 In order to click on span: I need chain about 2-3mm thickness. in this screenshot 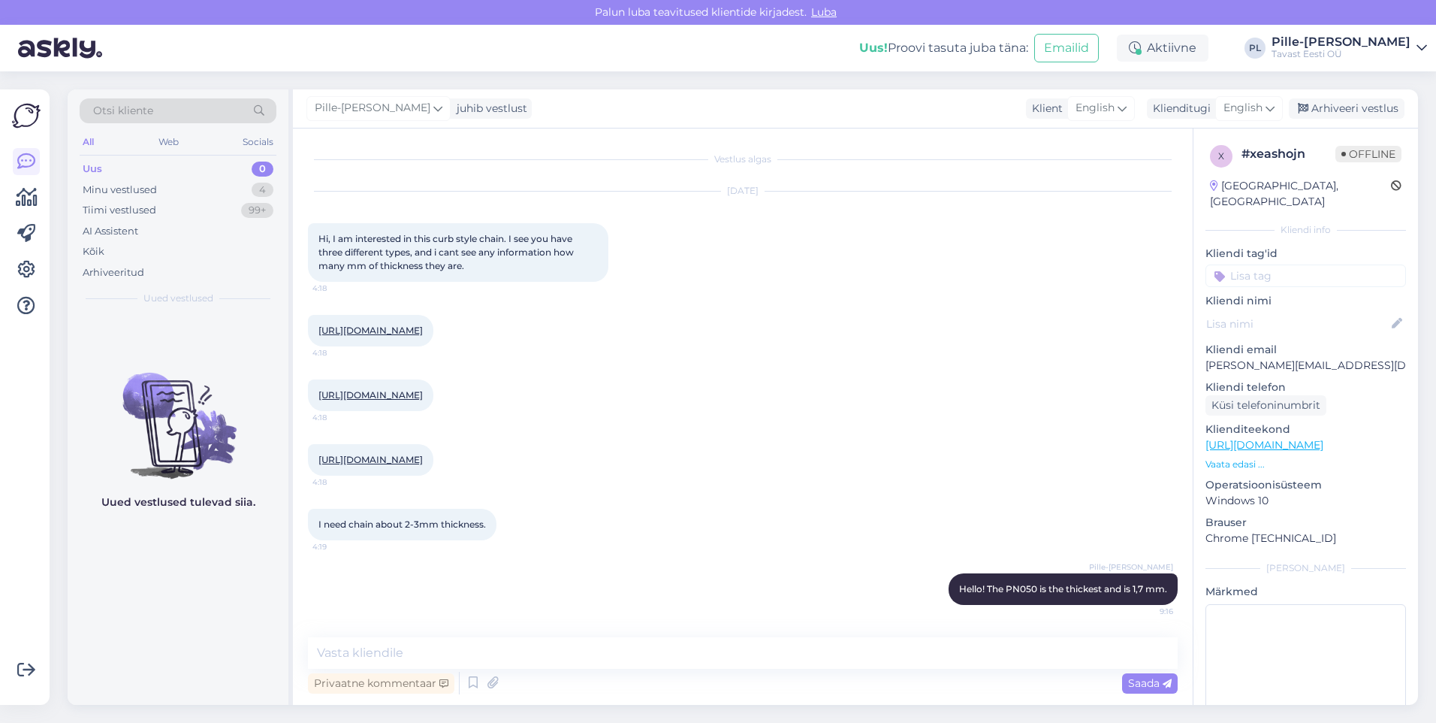, I will do `click(402, 524)`.